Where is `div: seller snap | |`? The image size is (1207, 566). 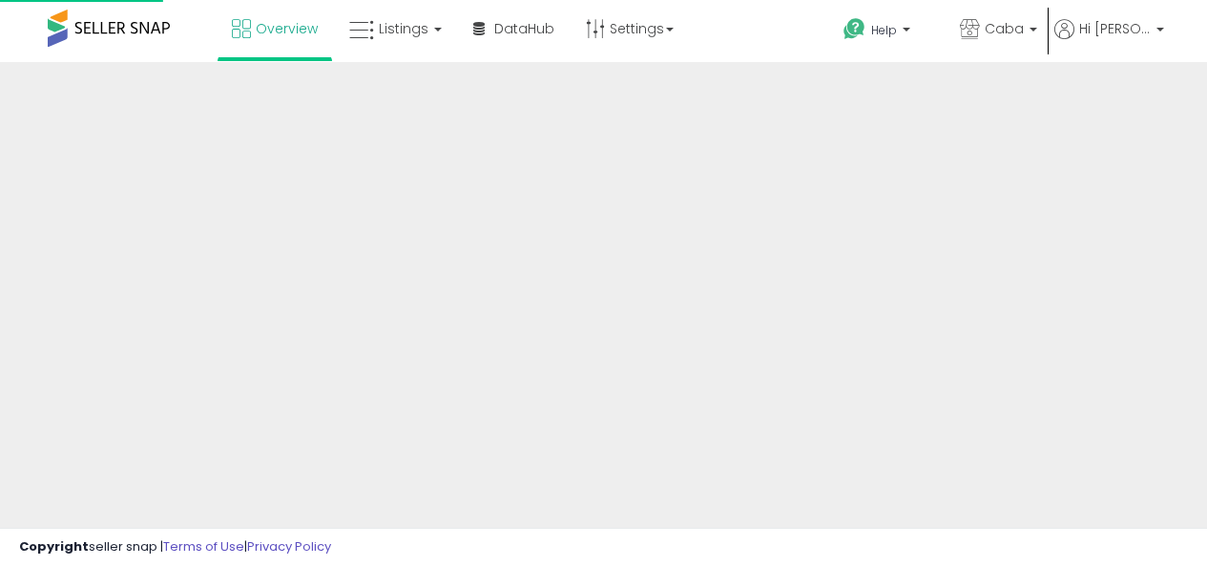
div: seller snap | | is located at coordinates (175, 547).